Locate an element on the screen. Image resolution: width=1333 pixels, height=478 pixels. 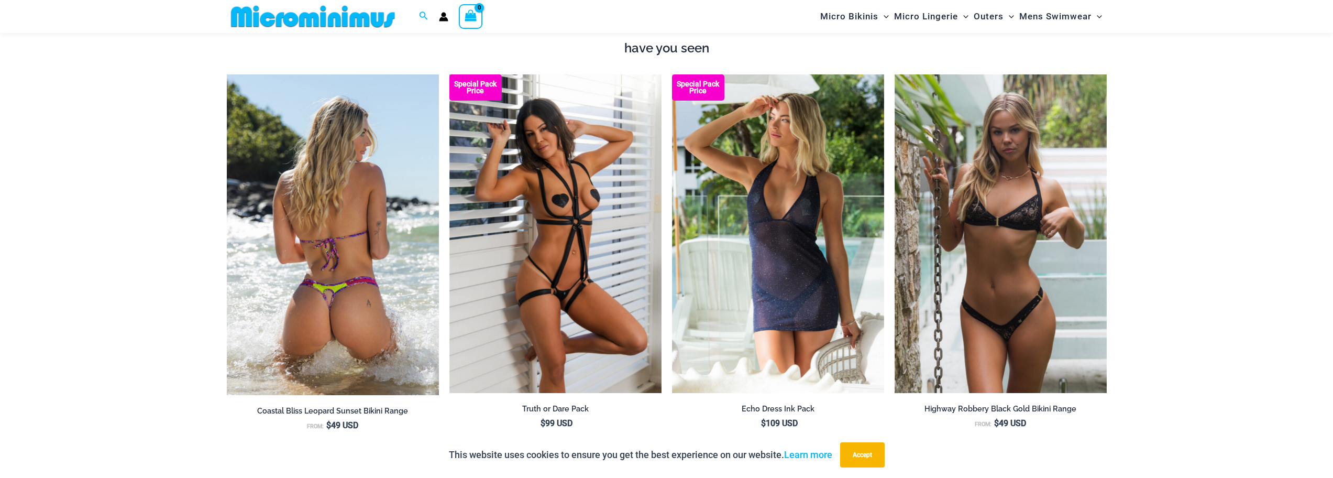
a: Coastal Bliss Leopard Sunset Bikini Range is located at coordinates (333, 413).